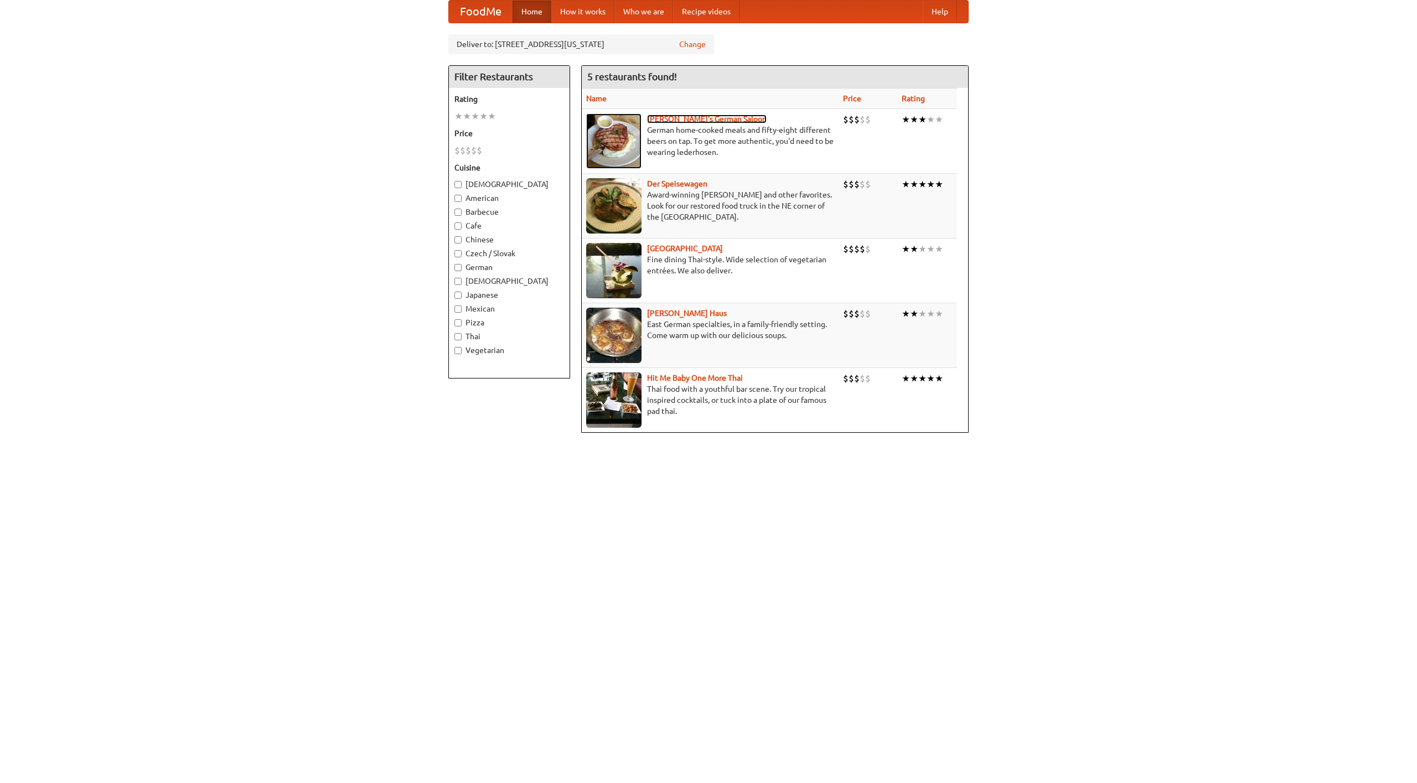 This screenshot has height=783, width=1417. What do you see at coordinates (940, 12) in the screenshot?
I see `a: Help` at bounding box center [940, 12].